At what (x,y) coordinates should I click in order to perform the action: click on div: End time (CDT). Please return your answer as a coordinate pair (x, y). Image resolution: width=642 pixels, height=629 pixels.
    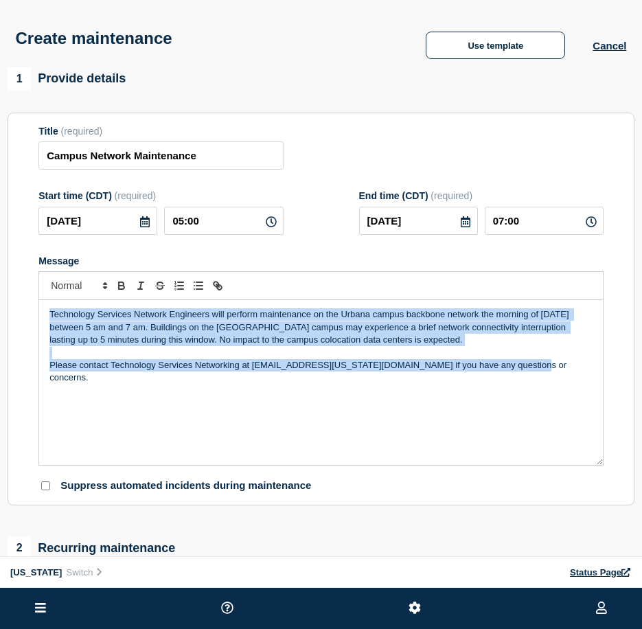
    Looking at the image, I should click on (482, 196).